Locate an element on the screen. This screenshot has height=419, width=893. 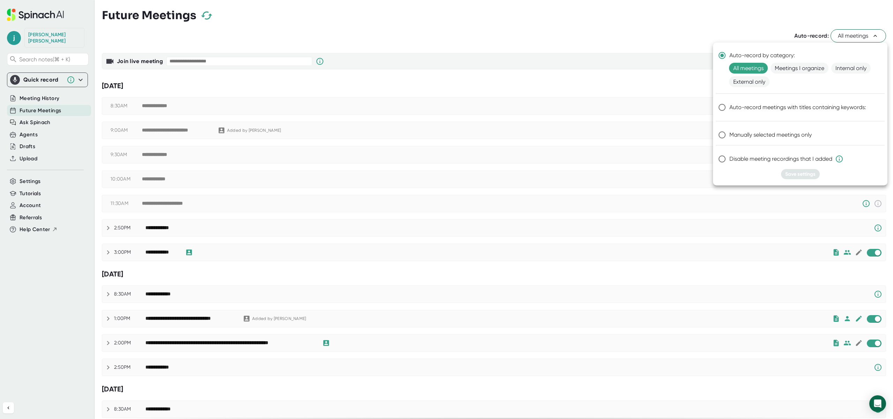
span: Auto-record meetings with titles containing keywords: is located at coordinates (798, 107).